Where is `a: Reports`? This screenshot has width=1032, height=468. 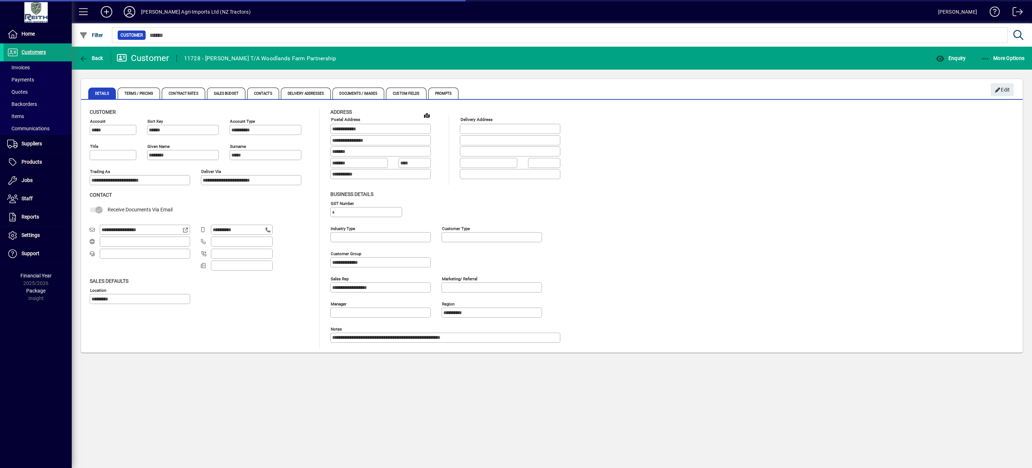
a: Reports is located at coordinates (38, 217).